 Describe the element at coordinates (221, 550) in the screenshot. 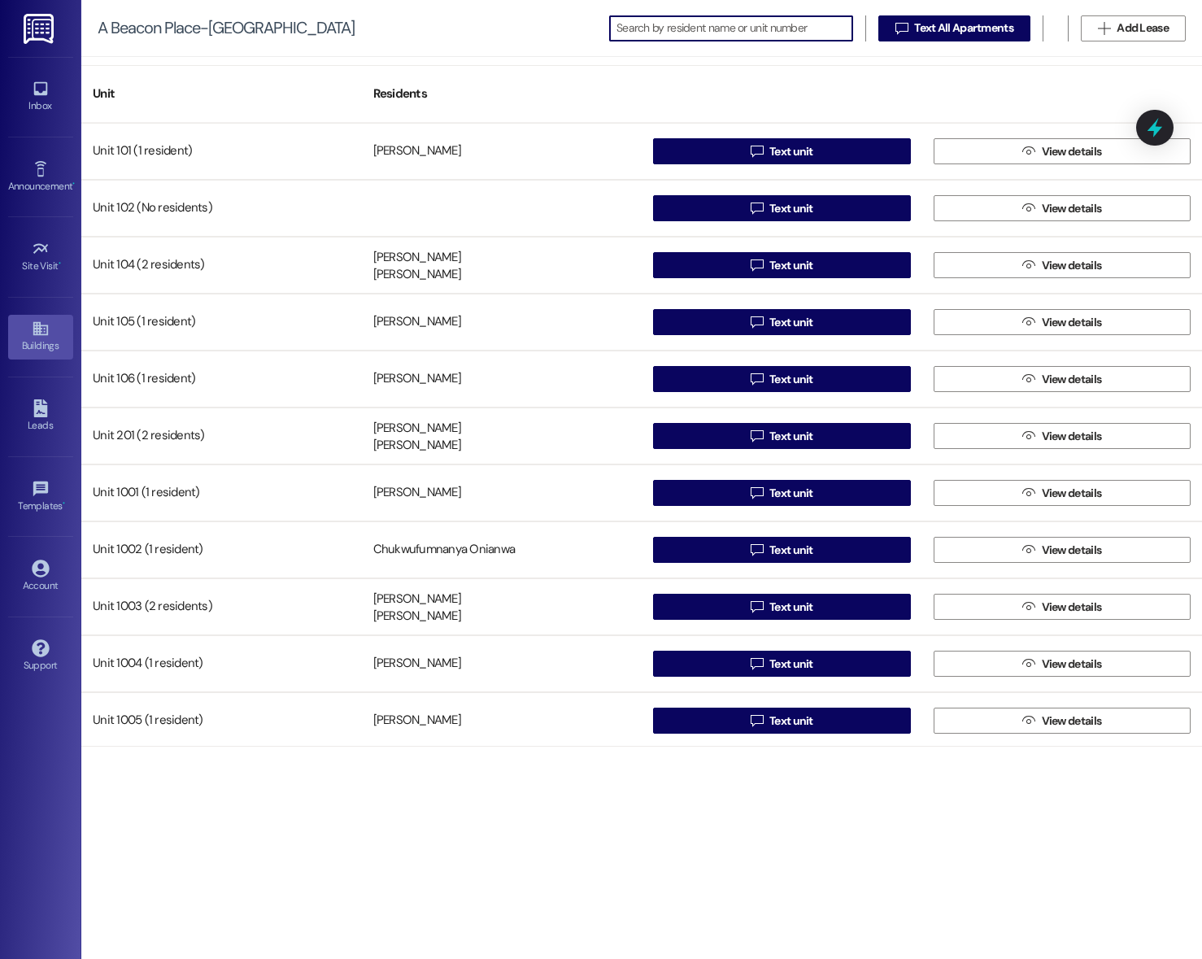

I see `div: Unit 1002 (1 resident)` at that location.